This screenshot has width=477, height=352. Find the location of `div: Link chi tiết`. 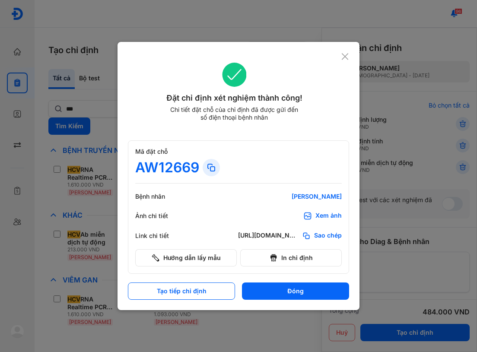

div: Link chi tiết is located at coordinates (161, 236).